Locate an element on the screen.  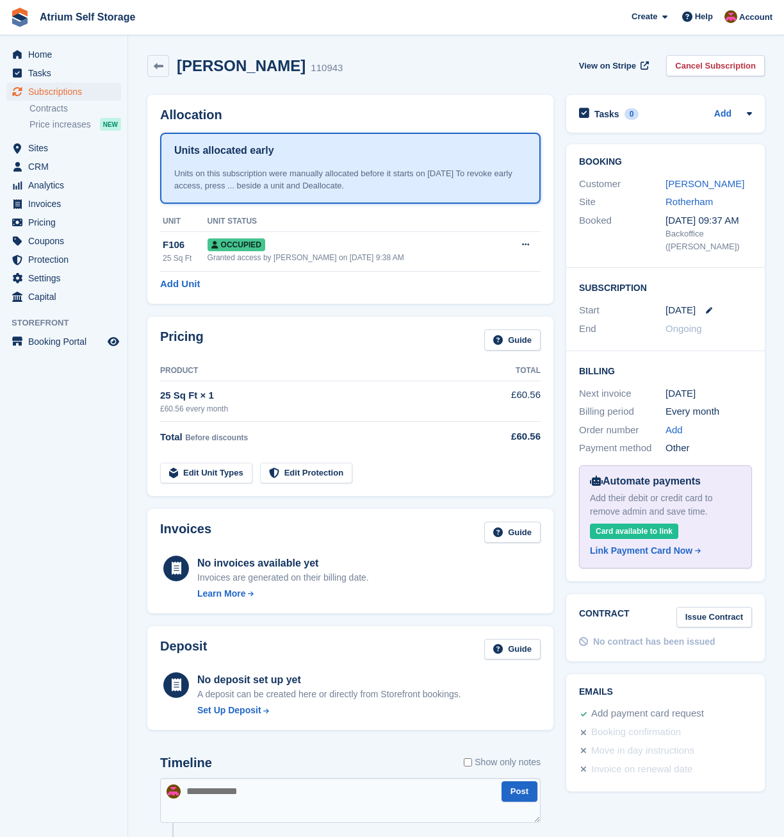
h2: Subscription is located at coordinates (666, 287).